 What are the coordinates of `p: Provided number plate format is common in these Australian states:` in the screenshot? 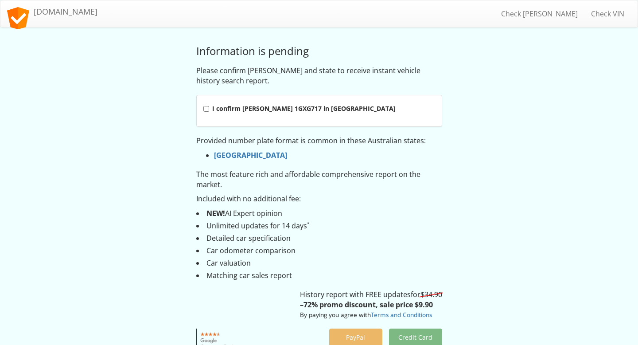 It's located at (319, 140).